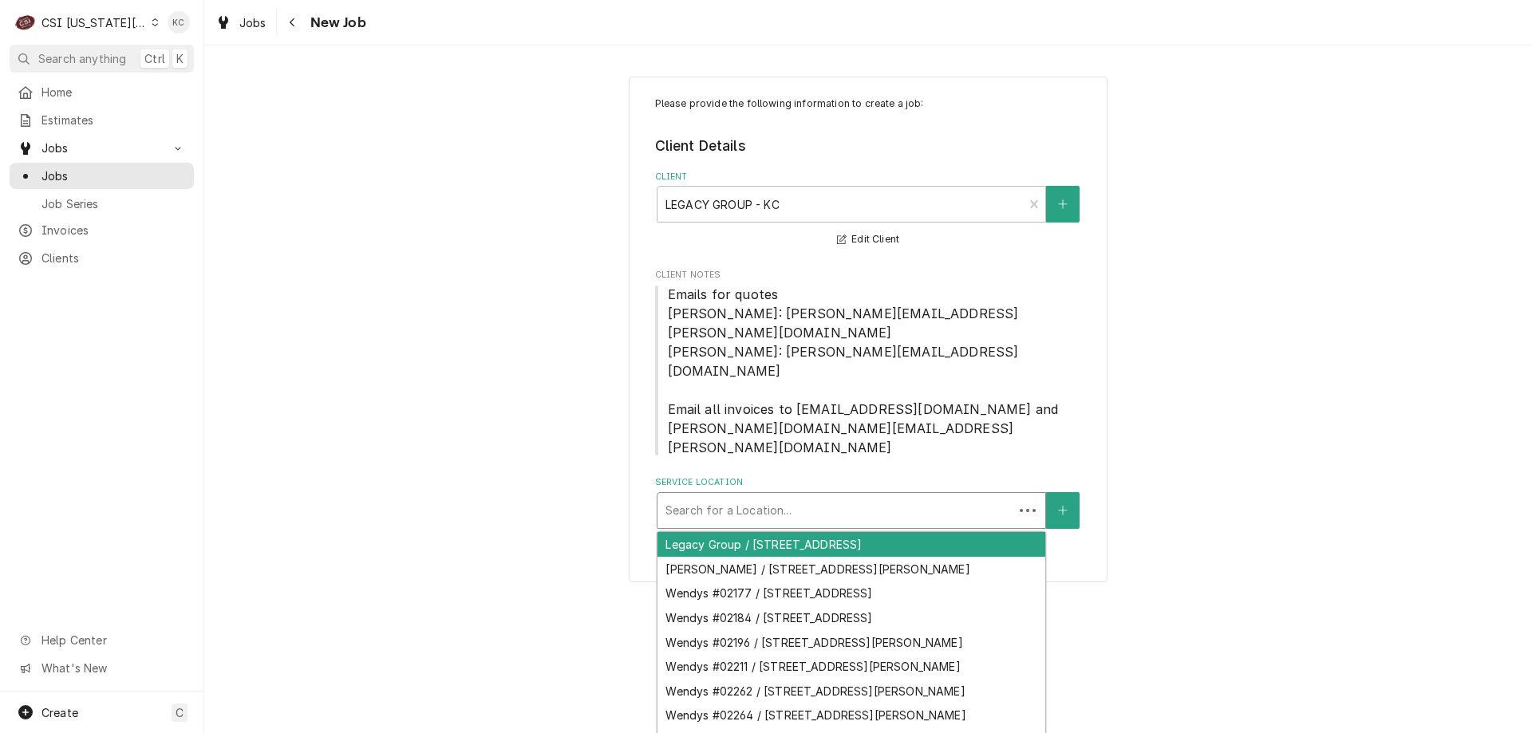  What do you see at coordinates (113, 258) in the screenshot?
I see `span: Clients` at bounding box center [113, 258].